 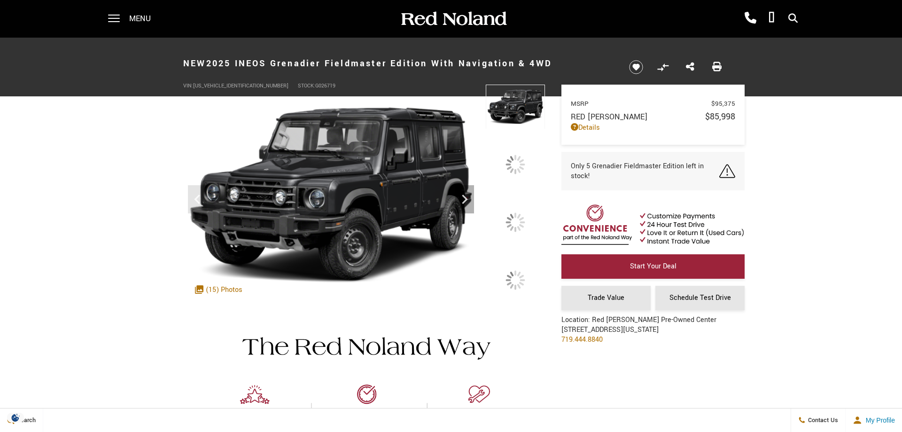 I want to click on a: 719.444.8840, so click(x=582, y=339).